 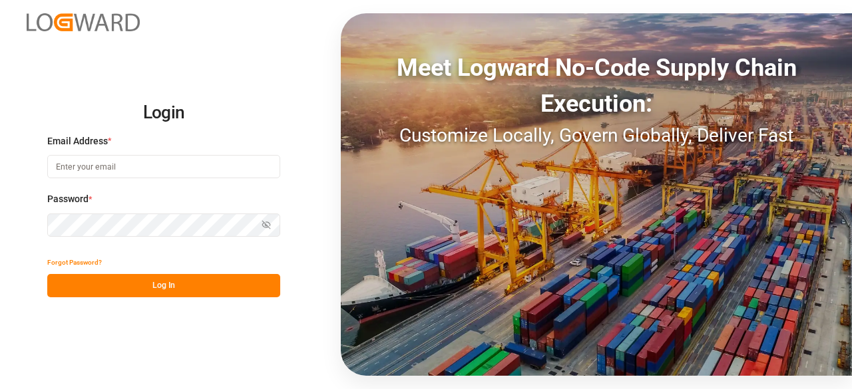 I want to click on div: Meet Logward No-Code Supply Chain Execution:, so click(x=596, y=86).